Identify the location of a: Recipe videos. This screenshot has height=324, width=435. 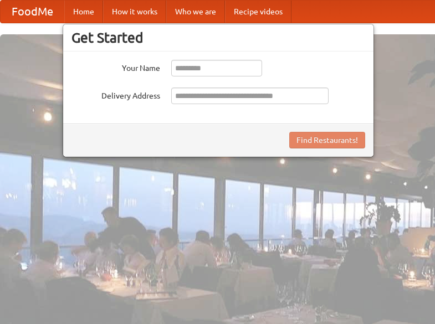
(258, 12).